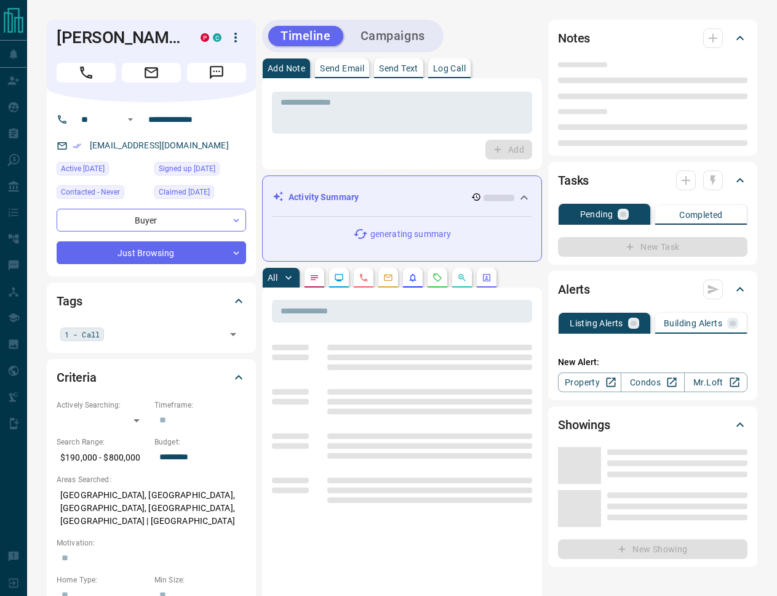 The height and width of the screenshot is (596, 777). What do you see at coordinates (102, 457) in the screenshot?
I see `p: $190,000 - $800,000` at bounding box center [102, 457].